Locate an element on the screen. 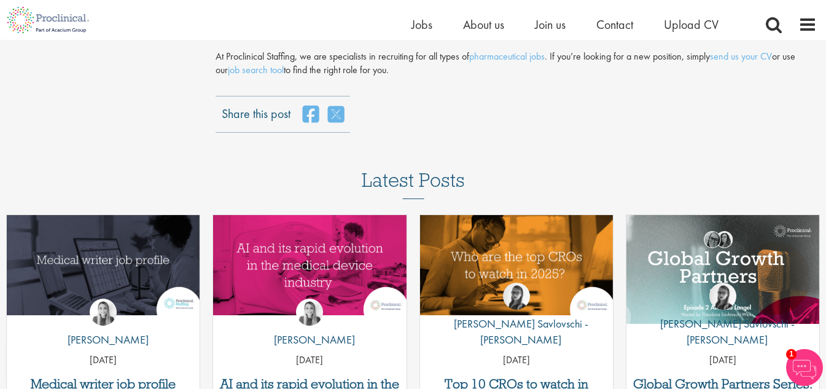 This screenshot has height=389, width=826. a: Upload CV is located at coordinates (691, 25).